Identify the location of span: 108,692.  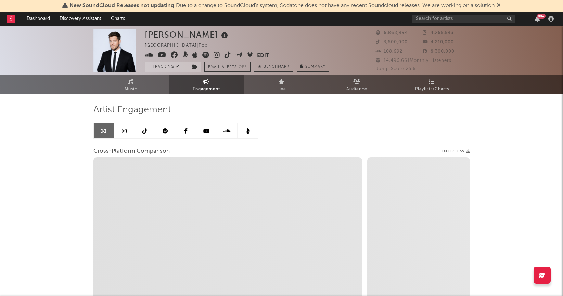
(389, 51).